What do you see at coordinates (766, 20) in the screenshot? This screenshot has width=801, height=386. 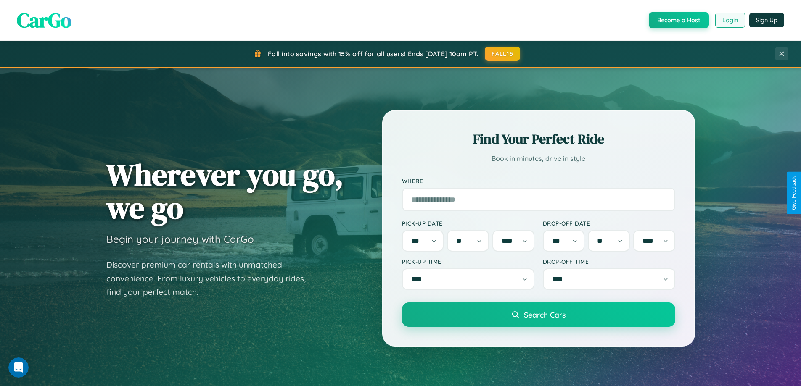 I see `button: Sign Up` at bounding box center [766, 20].